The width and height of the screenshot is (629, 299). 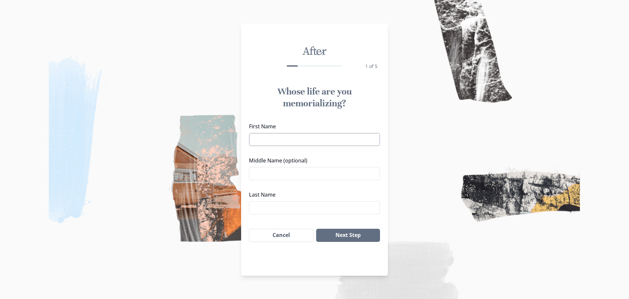 I want to click on button: Cancel, so click(x=281, y=235).